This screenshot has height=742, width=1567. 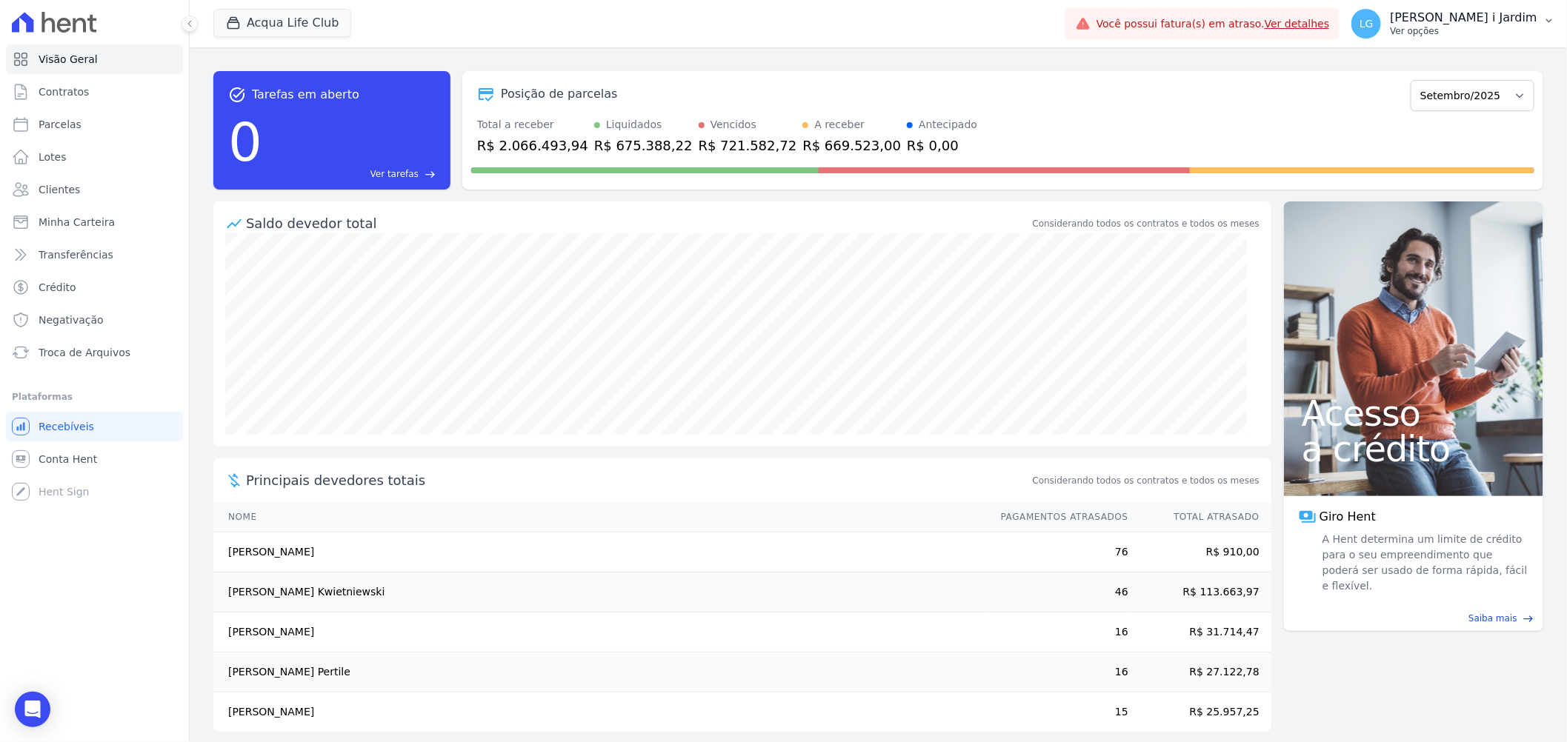 I want to click on span: Tarefas em aberto, so click(x=305, y=95).